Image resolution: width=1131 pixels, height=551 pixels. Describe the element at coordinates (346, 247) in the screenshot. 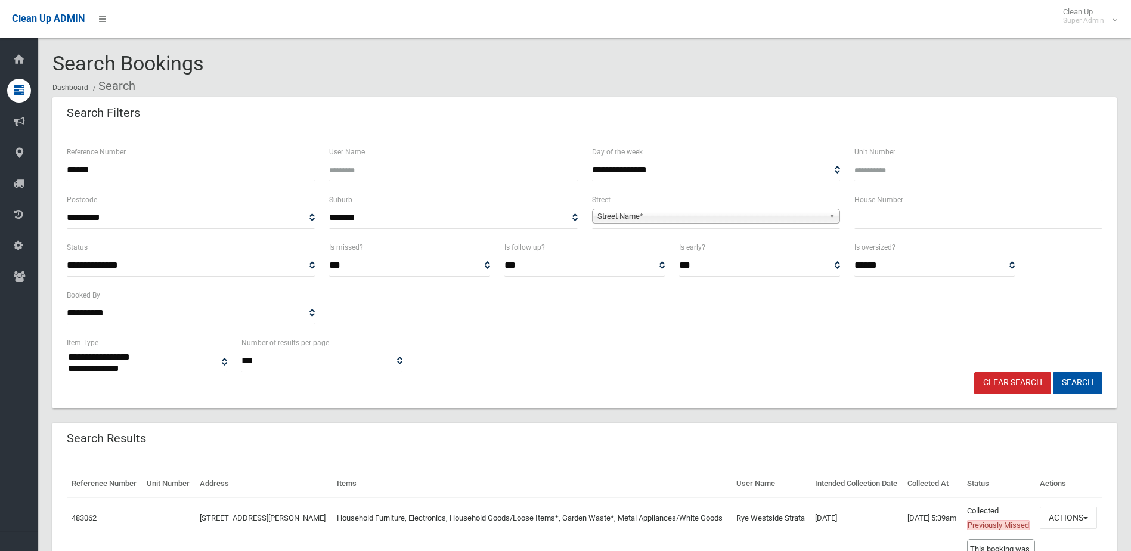

I see `label: Is missed?` at that location.